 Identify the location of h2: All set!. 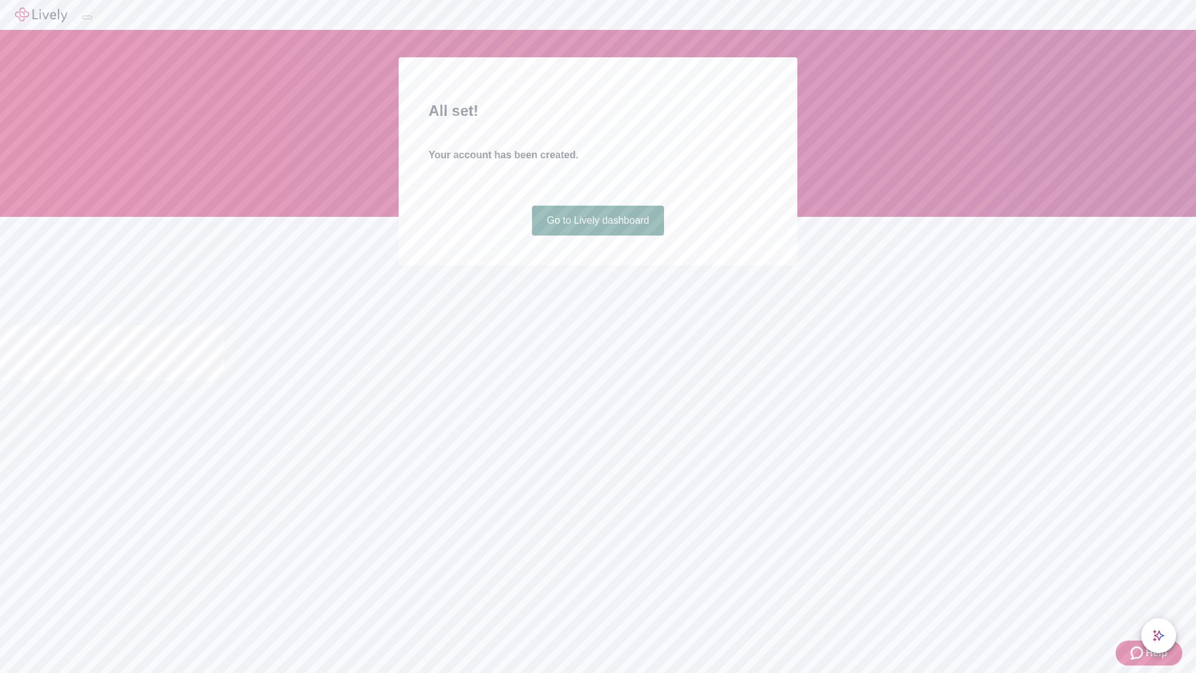
(598, 111).